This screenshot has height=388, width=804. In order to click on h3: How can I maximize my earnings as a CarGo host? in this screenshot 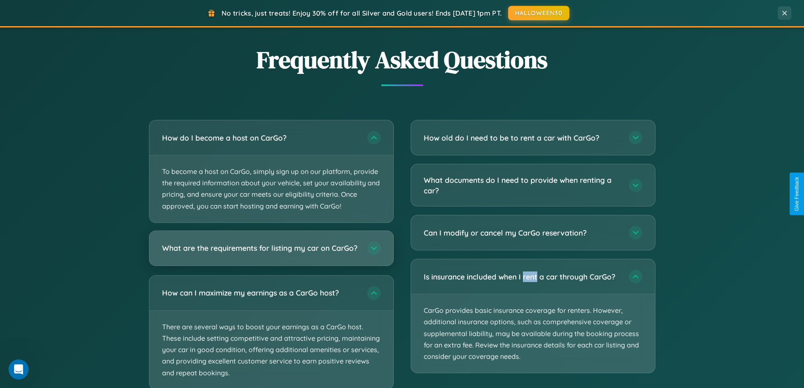, I will do `click(261, 293)`.